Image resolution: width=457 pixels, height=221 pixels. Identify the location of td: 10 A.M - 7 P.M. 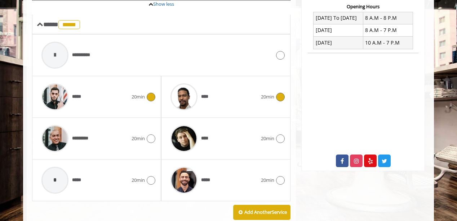
(388, 43).